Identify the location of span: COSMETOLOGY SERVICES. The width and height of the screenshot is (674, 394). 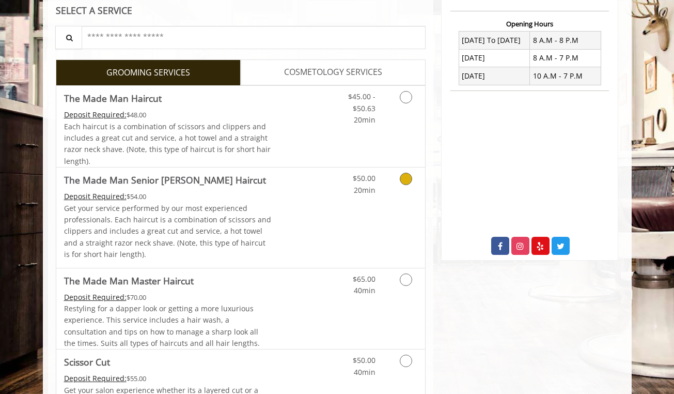
(333, 72).